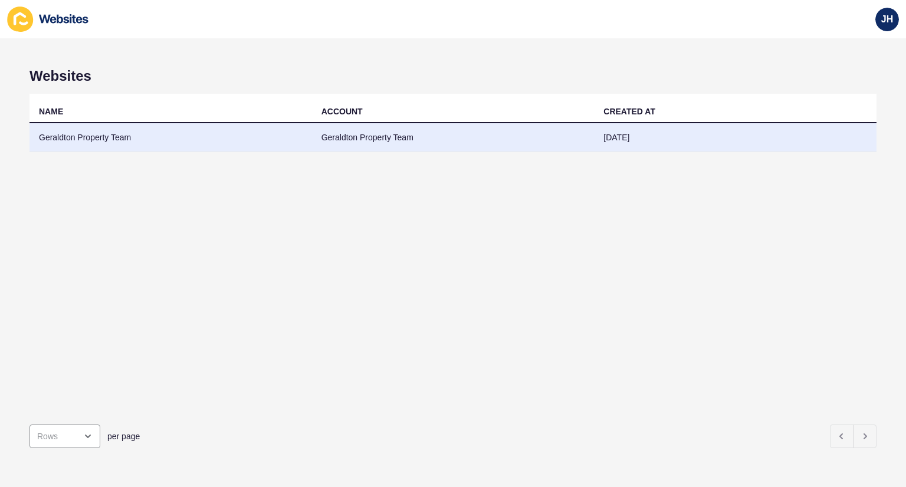 This screenshot has height=487, width=906. What do you see at coordinates (629, 111) in the screenshot?
I see `div: CREATED AT` at bounding box center [629, 111].